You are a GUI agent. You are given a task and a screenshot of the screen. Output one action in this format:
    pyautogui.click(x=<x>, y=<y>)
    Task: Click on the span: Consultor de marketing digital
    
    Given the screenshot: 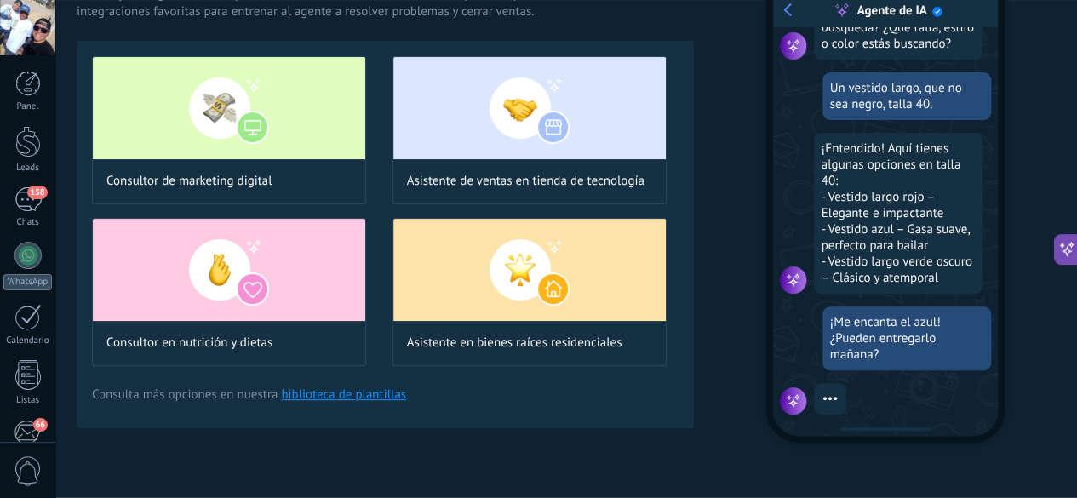 What is the action you would take?
    pyautogui.click(x=189, y=181)
    